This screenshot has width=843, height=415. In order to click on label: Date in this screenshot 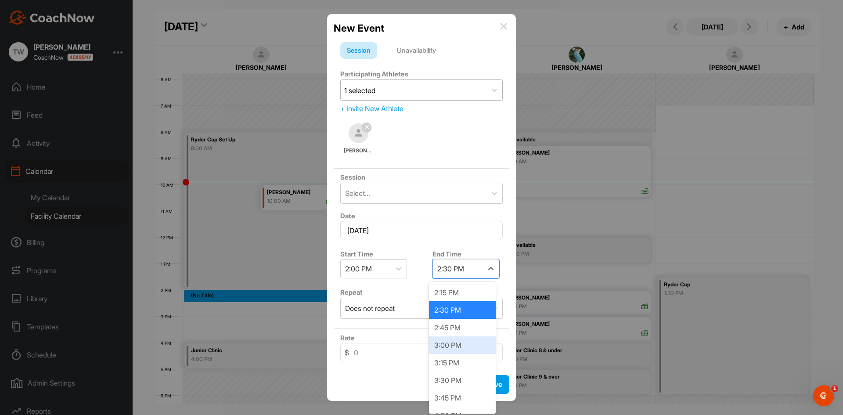, I will do `click(348, 216)`.